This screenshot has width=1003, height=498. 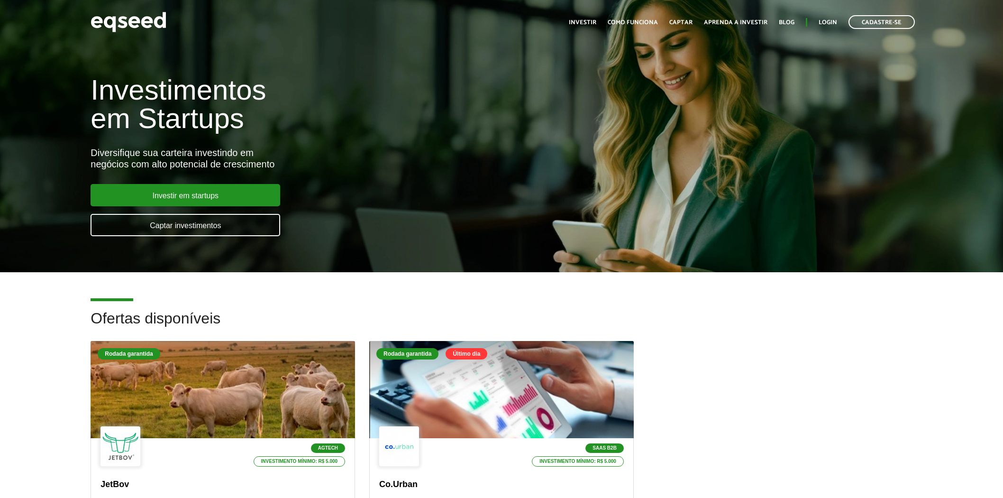 I want to click on div: Último dia, so click(x=466, y=354).